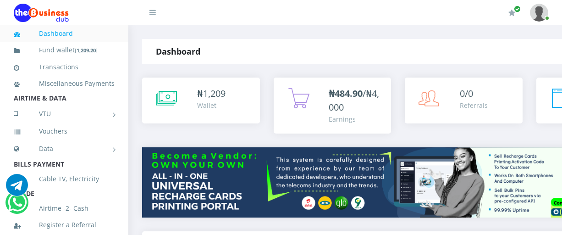 The width and height of the screenshot is (562, 235). Describe the element at coordinates (64, 114) in the screenshot. I see `a: VTU` at that location.